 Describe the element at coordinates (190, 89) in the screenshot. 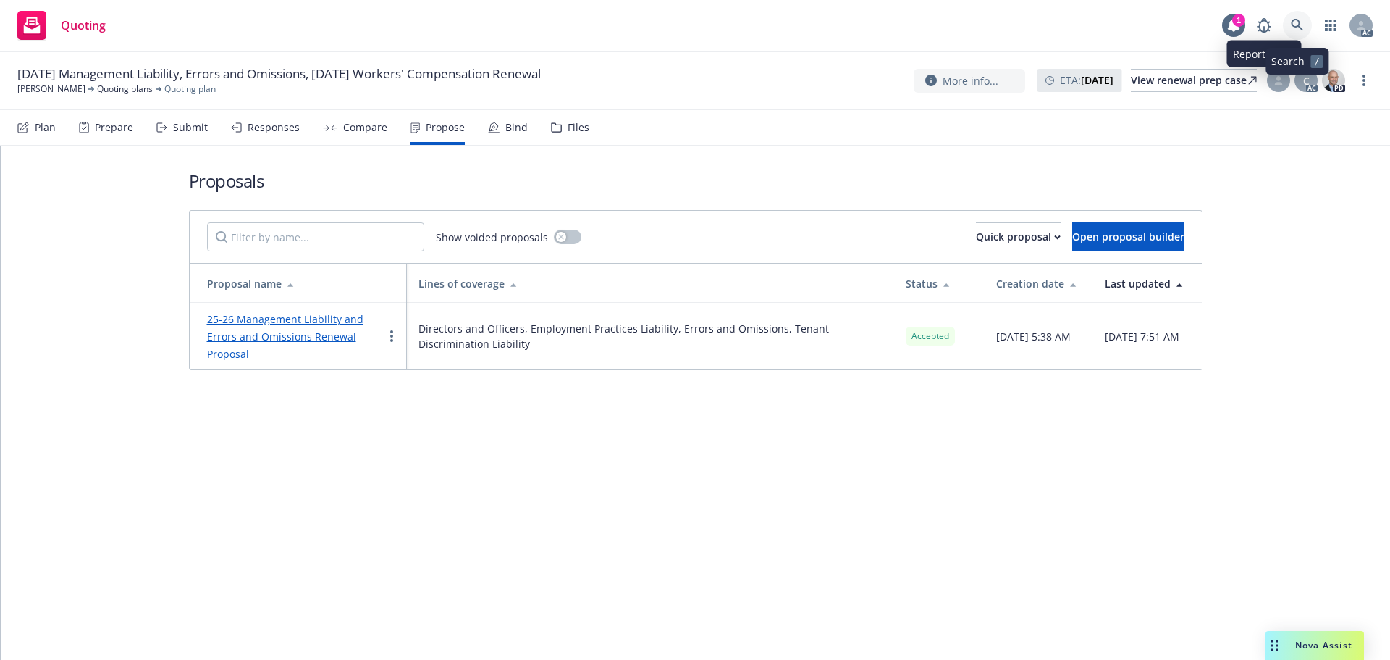

I see `span: Quoting plan` at that location.